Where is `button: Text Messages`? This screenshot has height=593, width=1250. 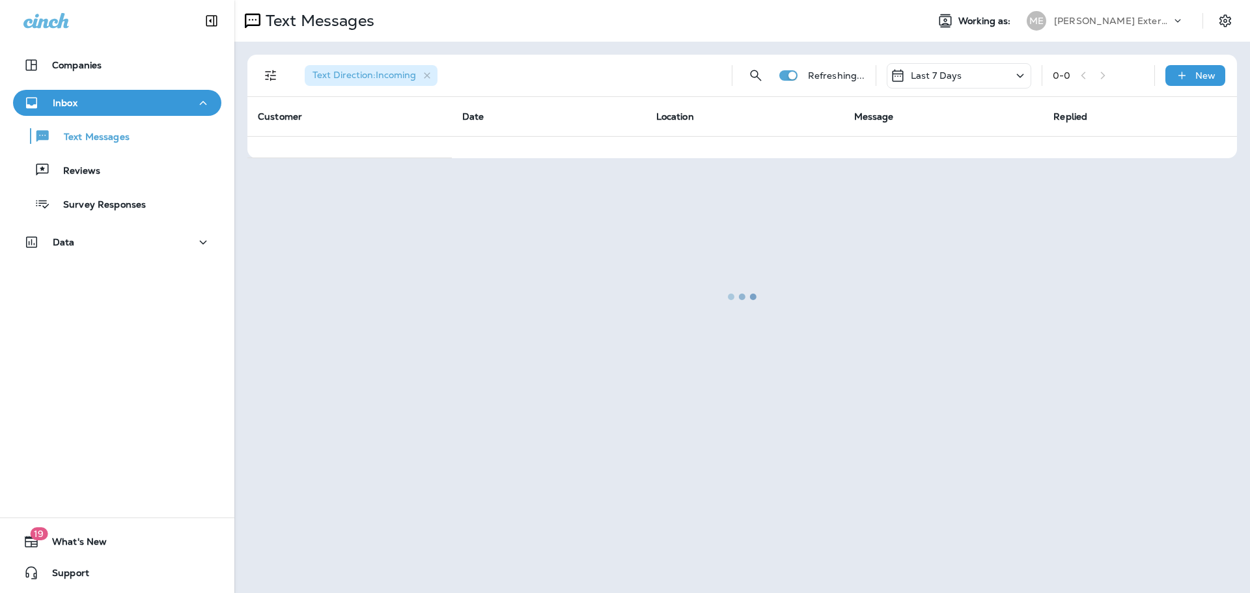 button: Text Messages is located at coordinates (117, 136).